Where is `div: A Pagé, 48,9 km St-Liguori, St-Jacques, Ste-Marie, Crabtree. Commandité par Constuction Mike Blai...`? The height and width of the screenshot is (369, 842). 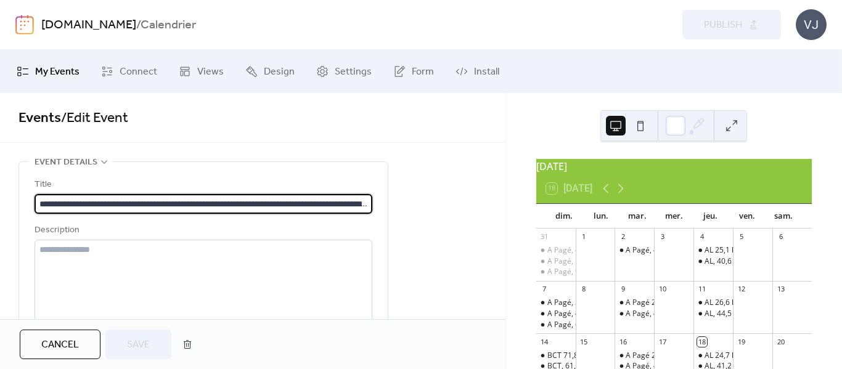
div: A Pagé, 48,9 km St-Liguori, St-Jacques, Ste-Marie, Crabtree. Commandité par Constuction Mike Blai... is located at coordinates (556, 314).